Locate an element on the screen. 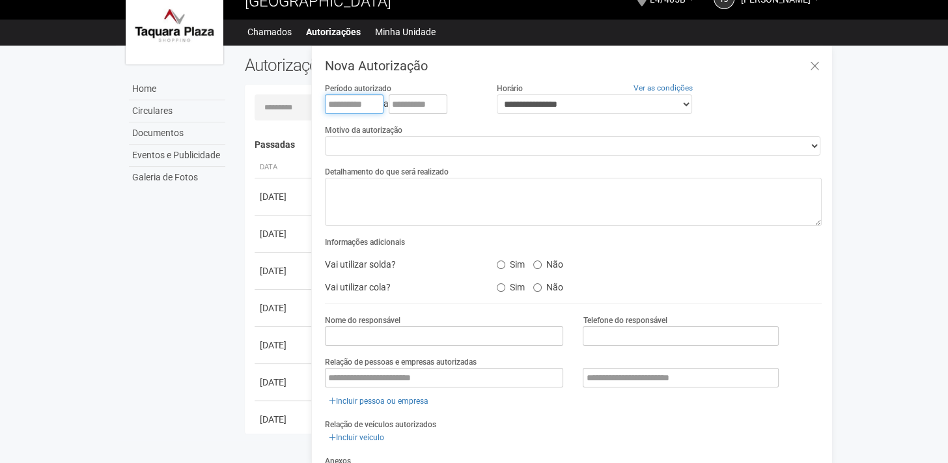 The width and height of the screenshot is (948, 463). label: Motivo da autorização is located at coordinates (363, 130).